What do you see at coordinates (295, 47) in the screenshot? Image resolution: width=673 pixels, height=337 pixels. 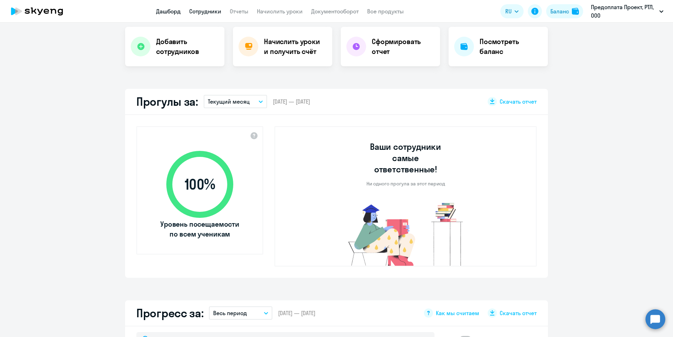 I see `h4: Начислить уроки и получить счёт` at bounding box center [295, 47].